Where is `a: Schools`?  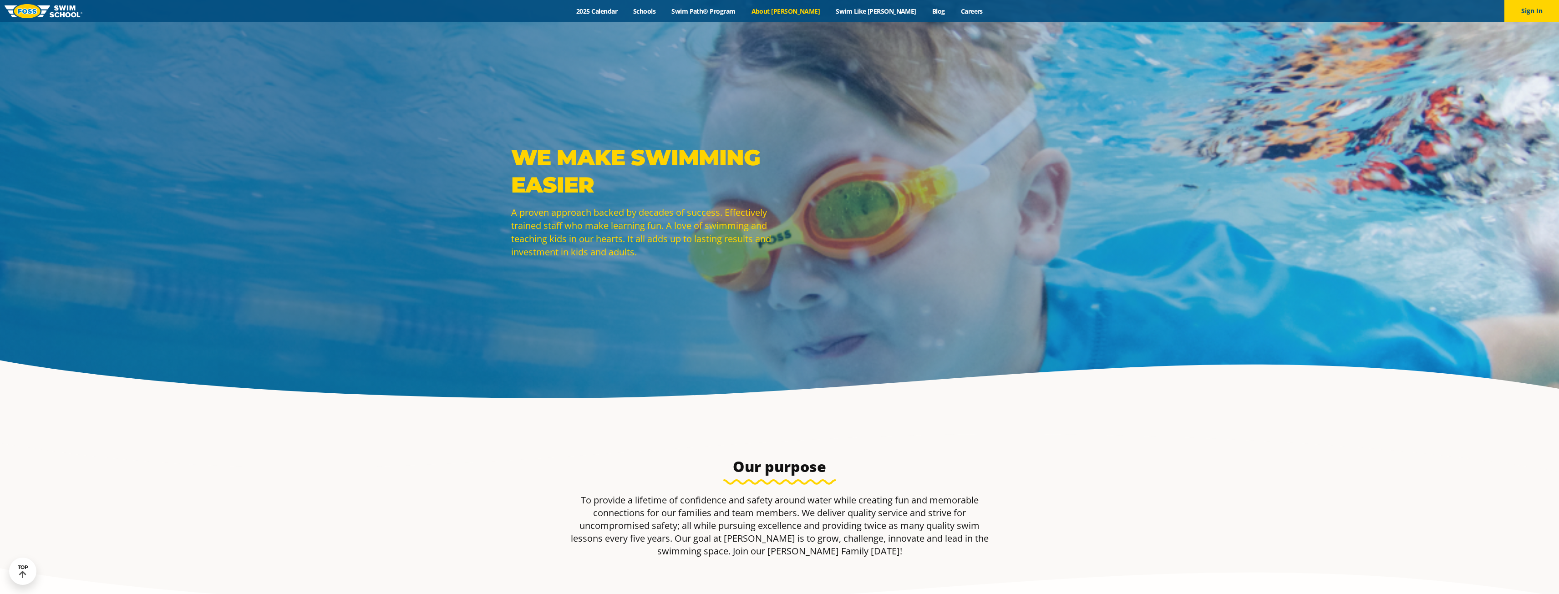 a: Schools is located at coordinates (644, 11).